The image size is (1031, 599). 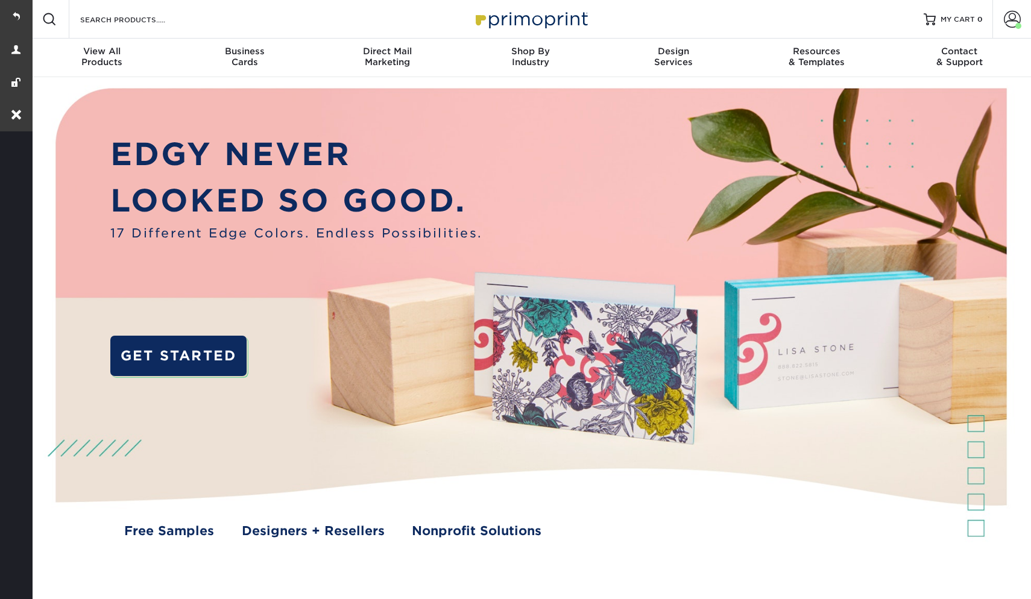 I want to click on span: Business, so click(x=244, y=51).